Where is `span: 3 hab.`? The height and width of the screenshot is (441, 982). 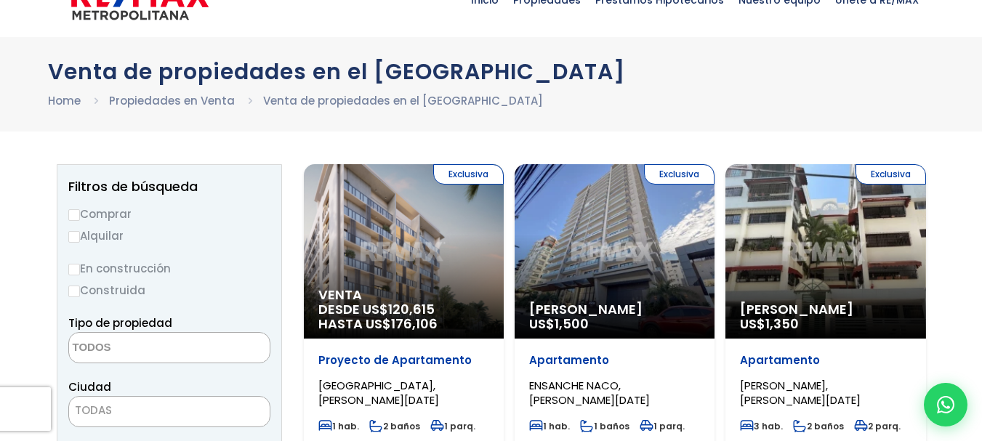 span: 3 hab. is located at coordinates (761, 426).